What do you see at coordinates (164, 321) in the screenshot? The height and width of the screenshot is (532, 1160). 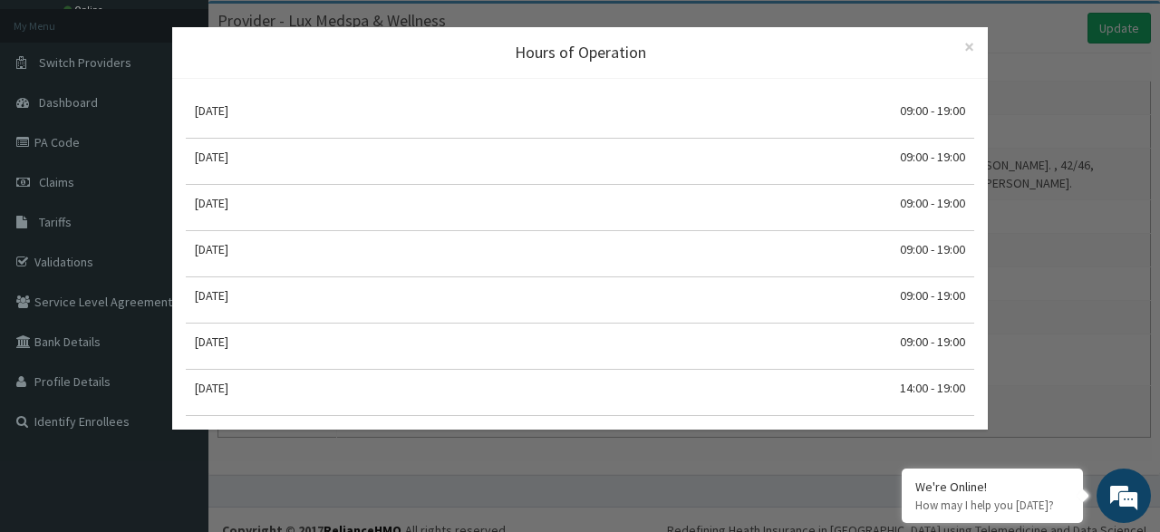 I see `span: I noticed you've been away for a bit. Is there anything else I might help you with?` at bounding box center [164, 321].